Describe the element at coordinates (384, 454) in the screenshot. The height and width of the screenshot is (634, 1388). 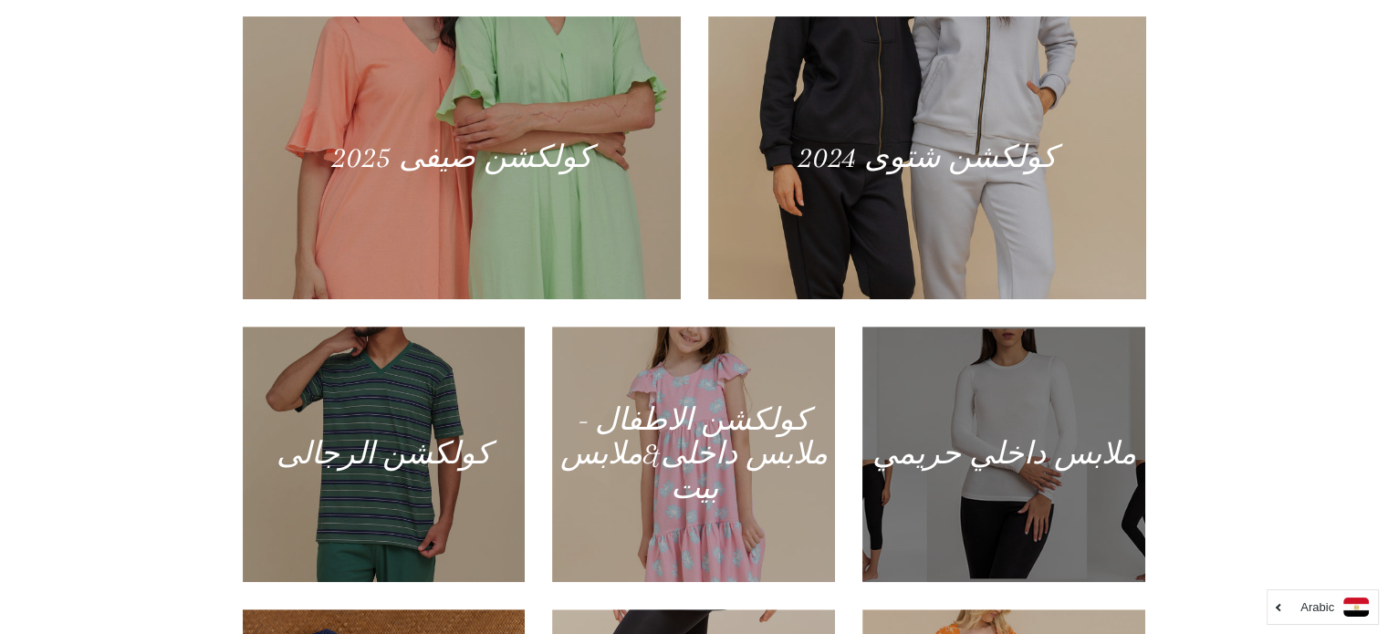
I see `a: كولكشن الرجالى` at that location.